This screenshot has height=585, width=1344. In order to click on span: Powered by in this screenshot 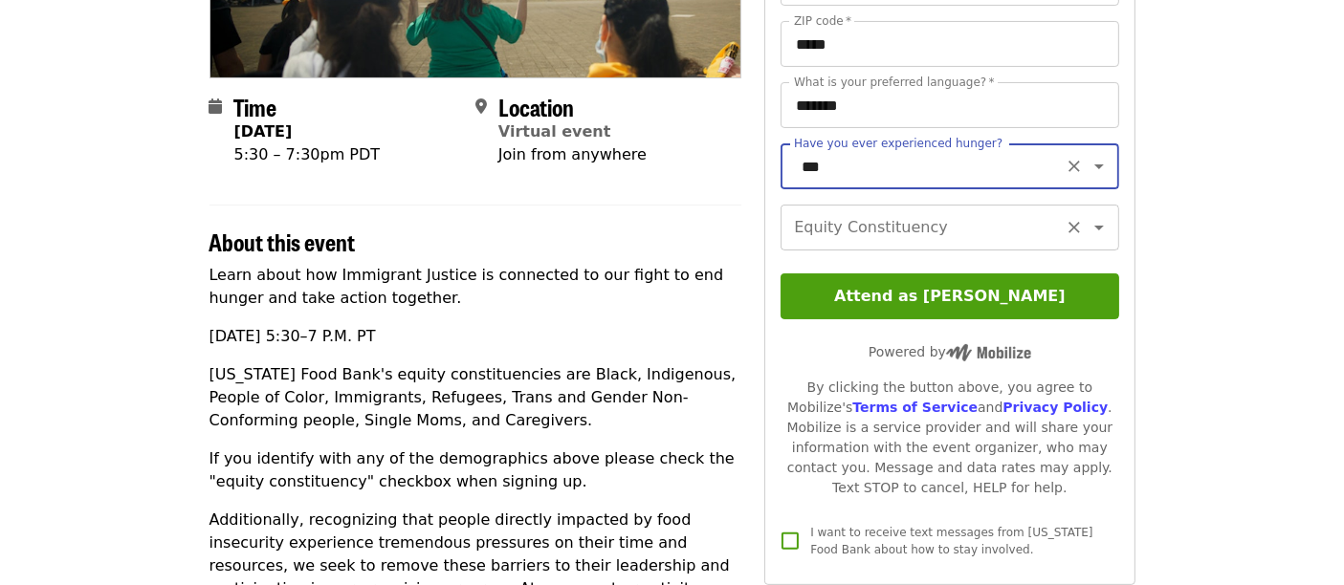, I will do `click(950, 352)`.